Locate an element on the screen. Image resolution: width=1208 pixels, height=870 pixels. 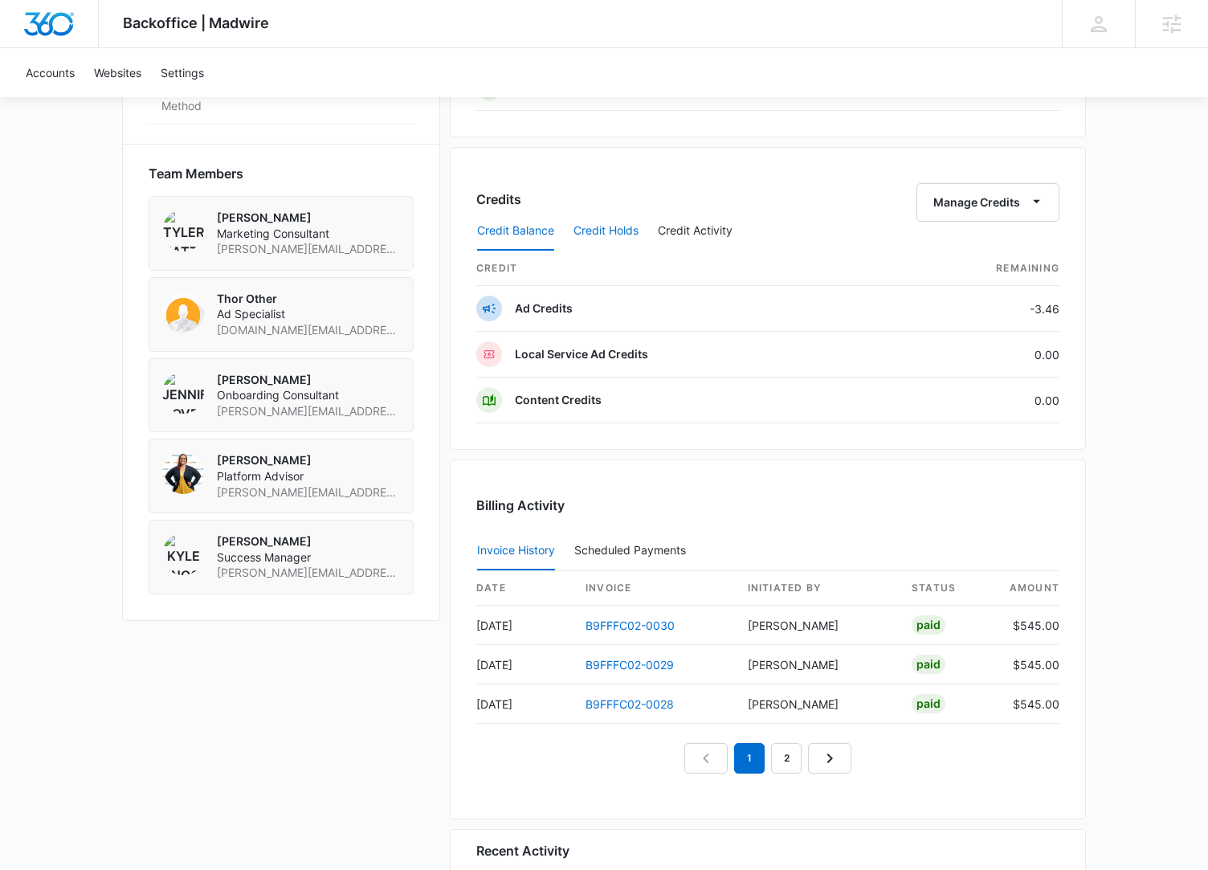
p: Content Credits is located at coordinates (558, 400).